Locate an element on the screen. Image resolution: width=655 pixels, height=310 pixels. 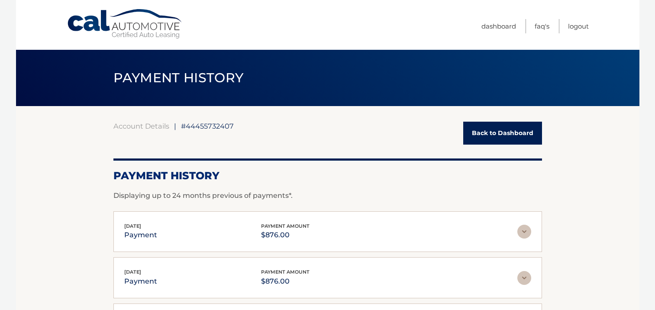
p: Displaying up to 24 months previous of payments*. is located at coordinates (328, 196).